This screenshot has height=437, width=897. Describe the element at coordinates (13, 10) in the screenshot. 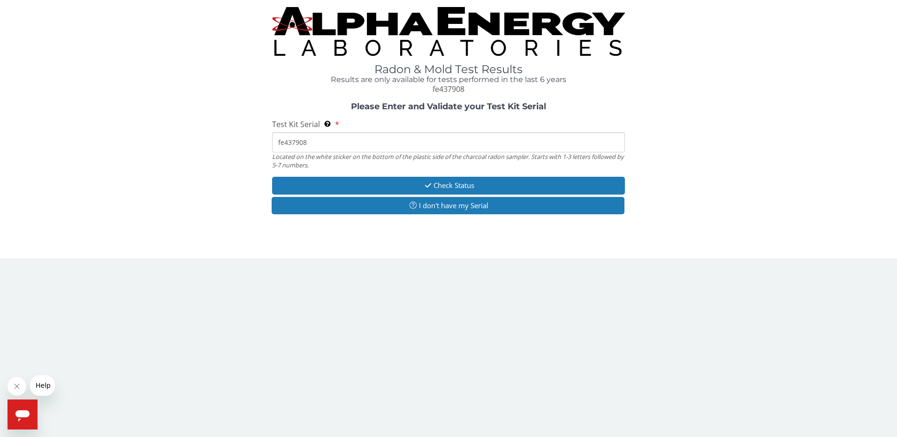

I see `span: Help` at that location.